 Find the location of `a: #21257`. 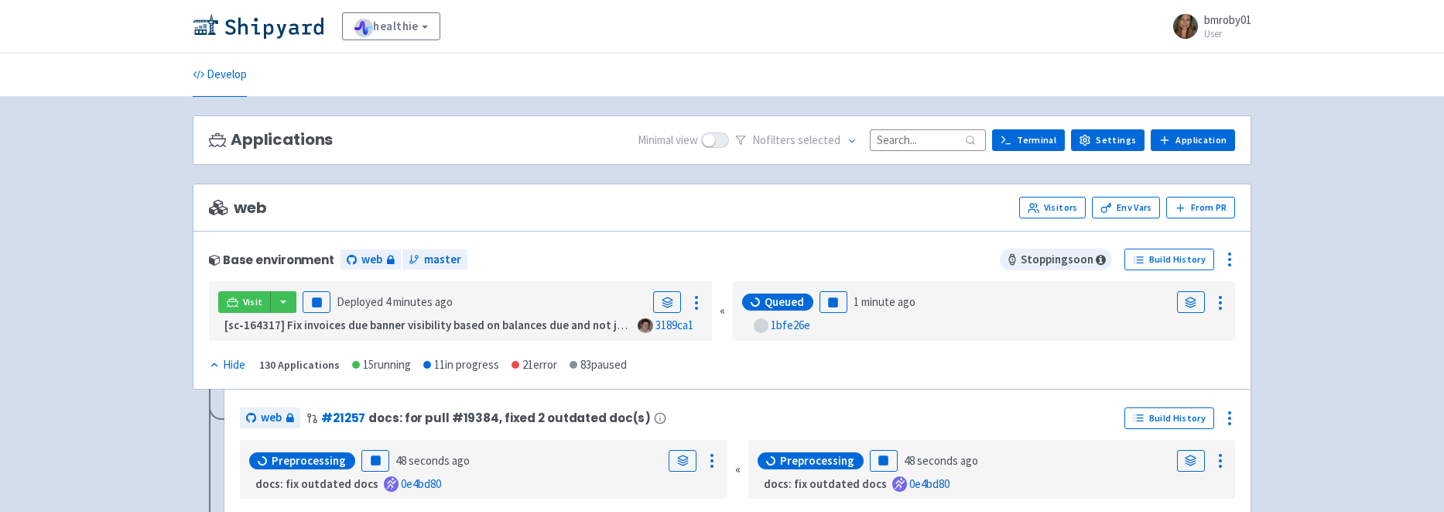

a: #21257 is located at coordinates (343, 417).